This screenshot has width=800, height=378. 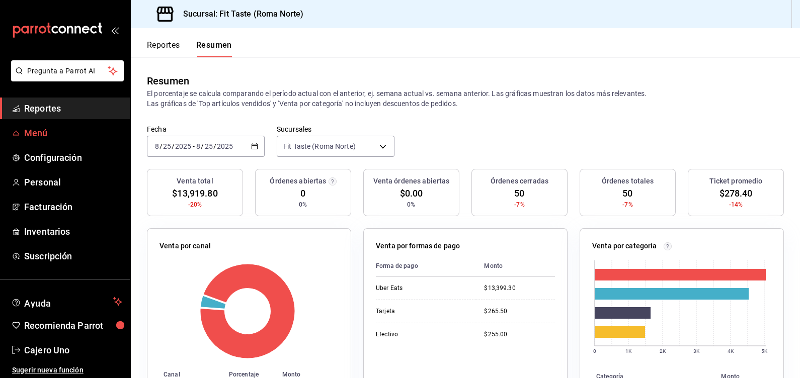 What do you see at coordinates (628, 181) in the screenshot?
I see `h3: Órdenes totales` at bounding box center [628, 181].